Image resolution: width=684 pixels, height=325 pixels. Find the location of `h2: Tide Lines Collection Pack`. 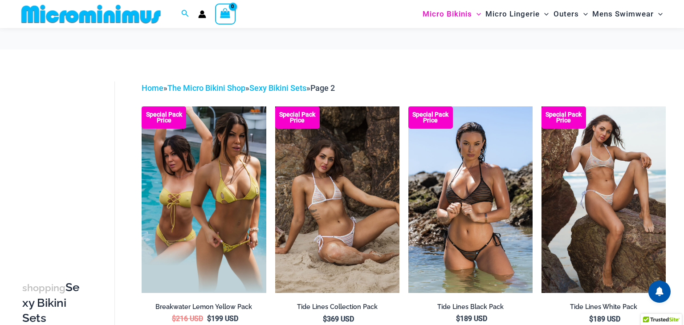

h2: Tide Lines Collection Pack is located at coordinates (337, 307).